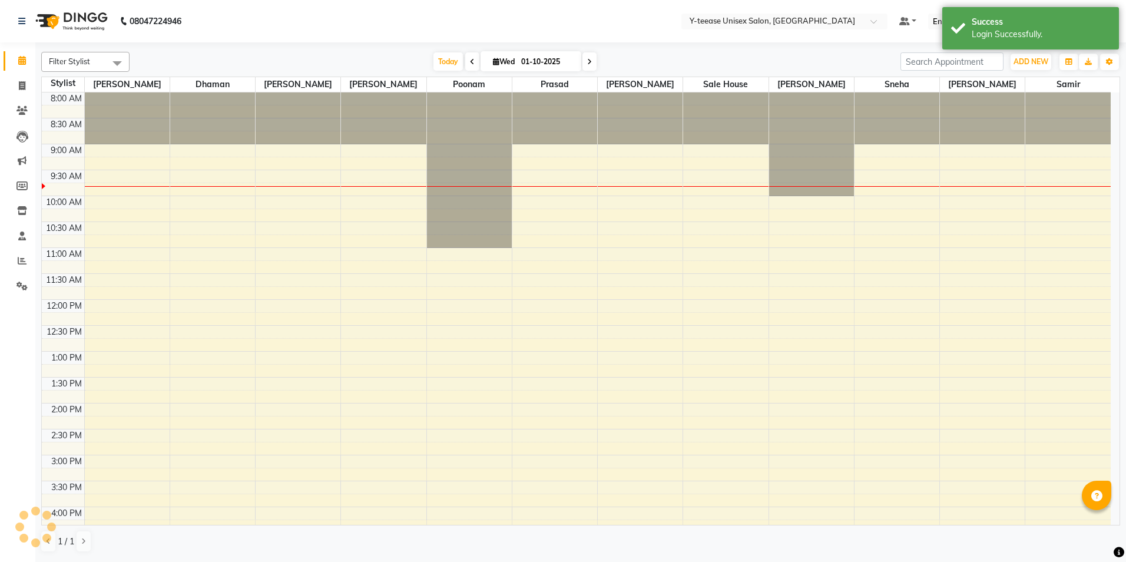  I want to click on img: logo, so click(70, 21).